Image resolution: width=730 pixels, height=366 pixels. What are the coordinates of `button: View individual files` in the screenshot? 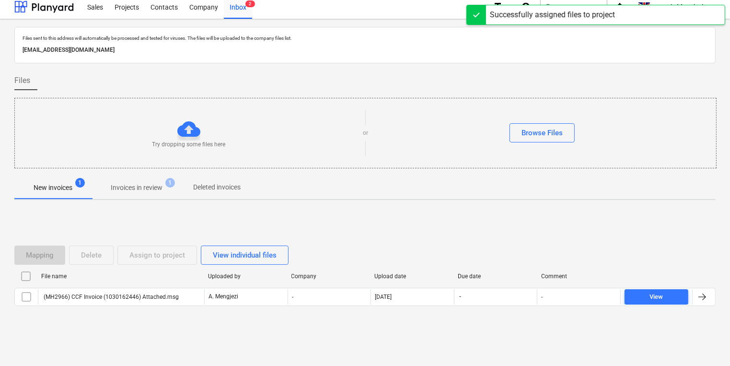 It's located at (244, 255).